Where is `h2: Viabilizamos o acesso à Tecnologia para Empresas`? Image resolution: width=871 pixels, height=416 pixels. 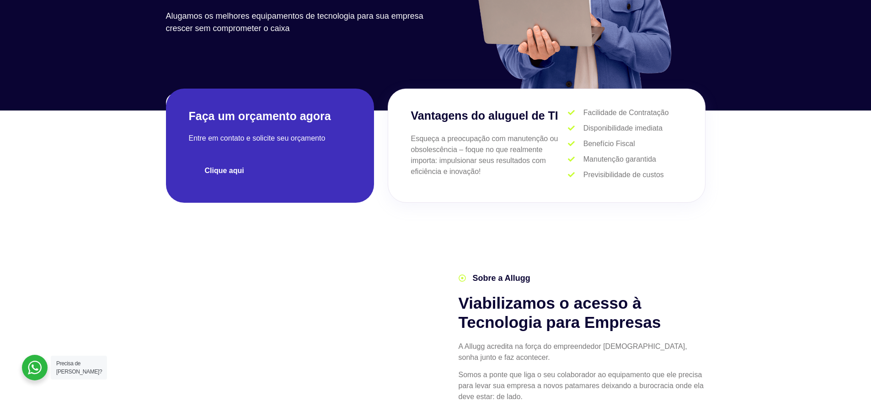 h2: Viabilizamos o acesso à Tecnologia para Empresas is located at coordinates (582, 313).